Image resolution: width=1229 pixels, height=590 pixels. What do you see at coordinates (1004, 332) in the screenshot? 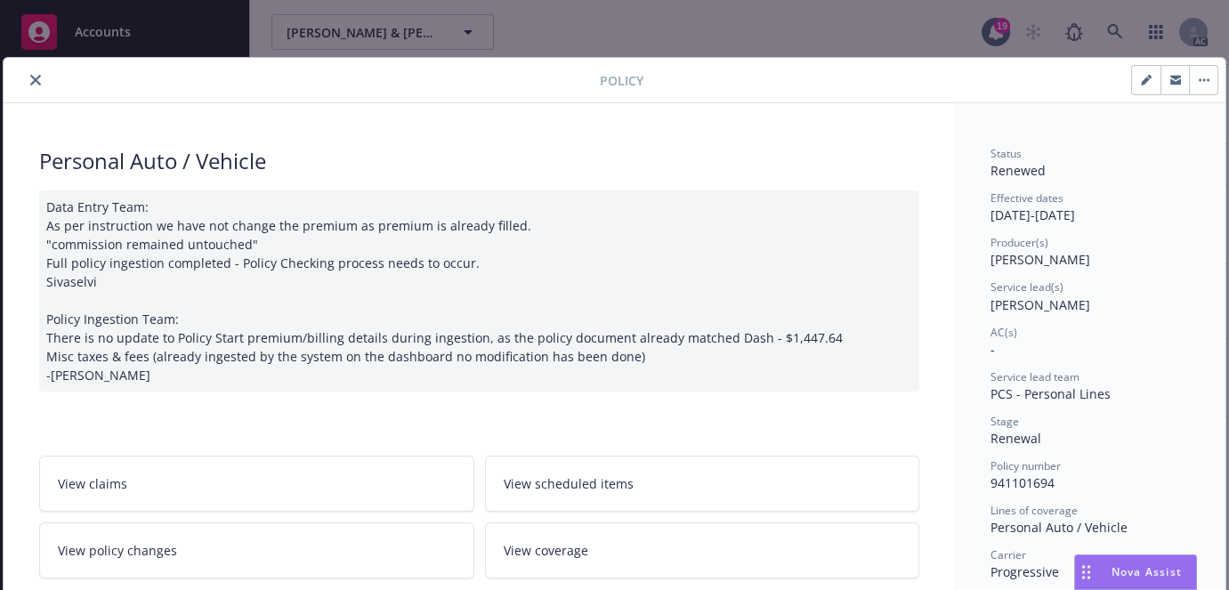
I see `span: AC(s)` at bounding box center [1004, 332].